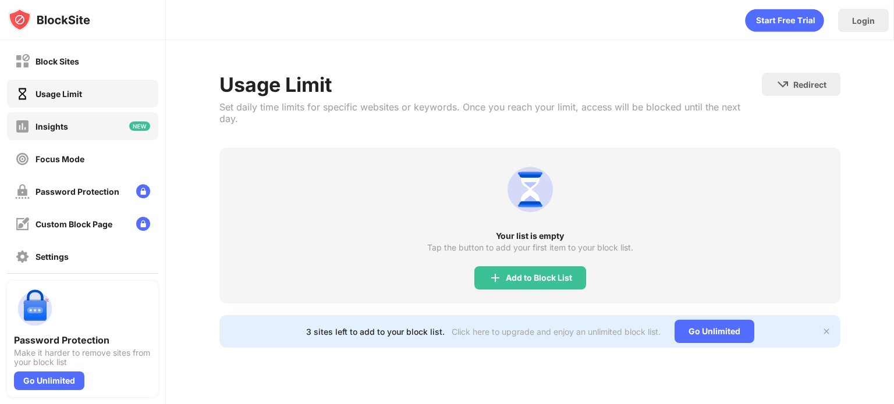  What do you see at coordinates (140, 126) in the screenshot?
I see `img: new-icon.svg` at bounding box center [140, 126].